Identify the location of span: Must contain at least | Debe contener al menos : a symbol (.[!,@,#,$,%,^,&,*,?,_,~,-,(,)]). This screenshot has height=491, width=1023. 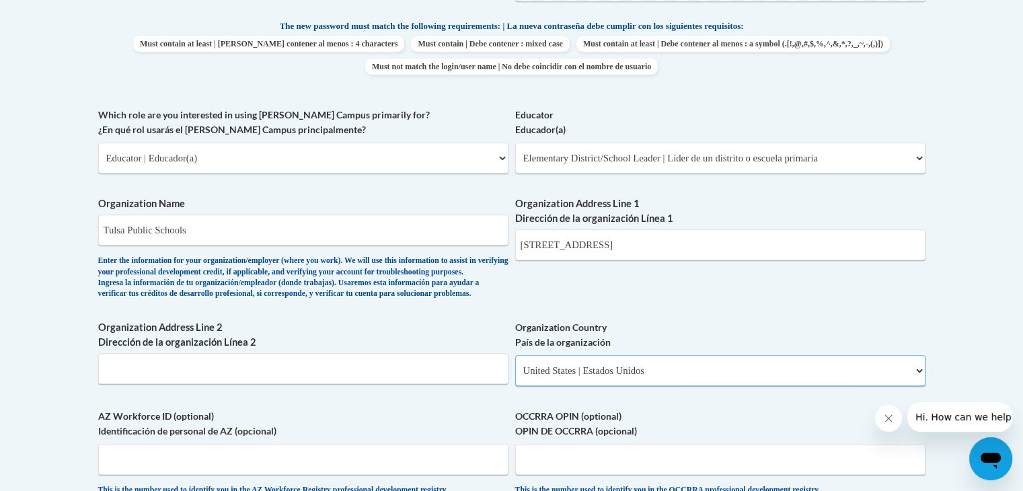
(733, 44).